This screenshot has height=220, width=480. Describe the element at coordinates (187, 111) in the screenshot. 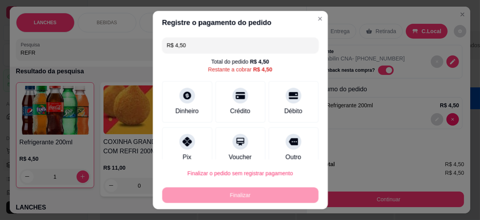

I see `div: Dinheiro` at that location.